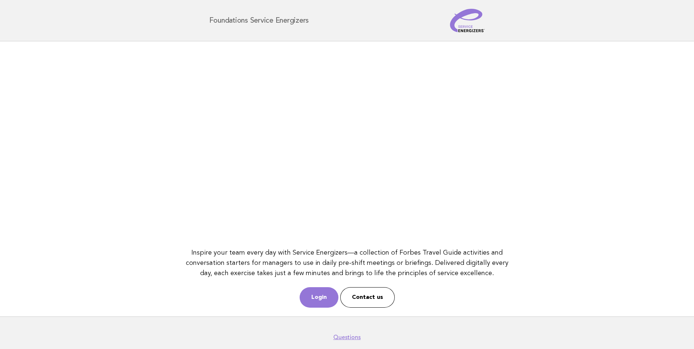 Image resolution: width=694 pixels, height=349 pixels. What do you see at coordinates (468, 20) in the screenshot?
I see `img: Service Energizers` at bounding box center [468, 20].